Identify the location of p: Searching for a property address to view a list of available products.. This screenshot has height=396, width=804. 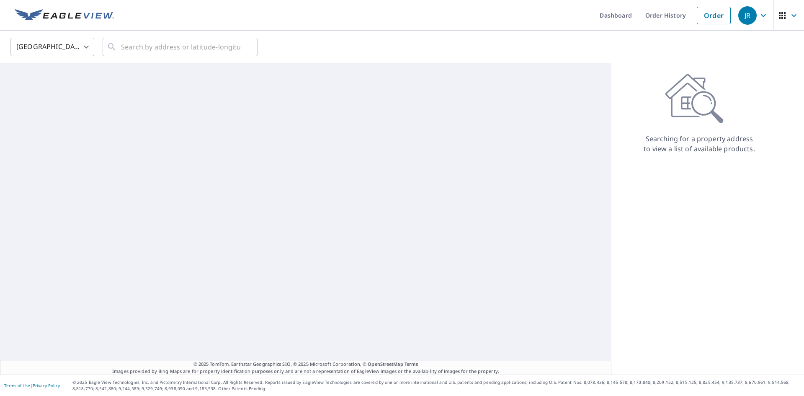
(699, 144).